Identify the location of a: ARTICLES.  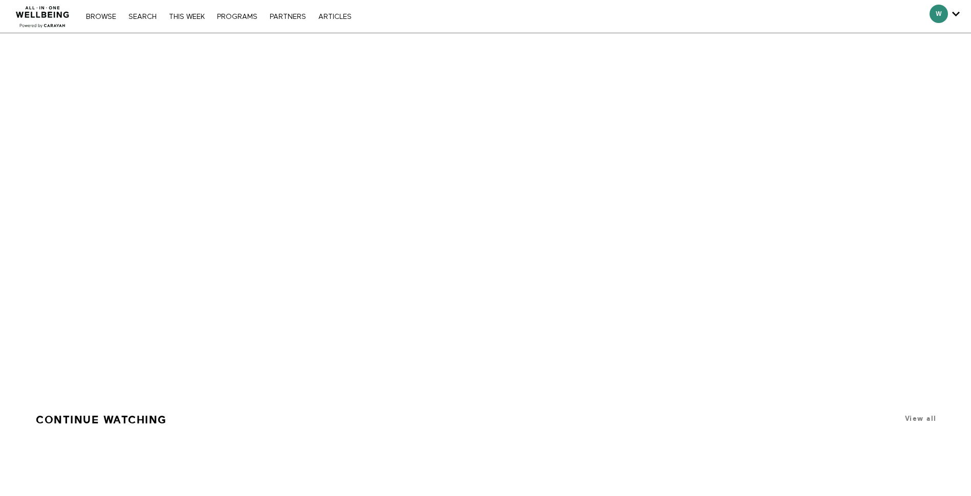
(335, 17).